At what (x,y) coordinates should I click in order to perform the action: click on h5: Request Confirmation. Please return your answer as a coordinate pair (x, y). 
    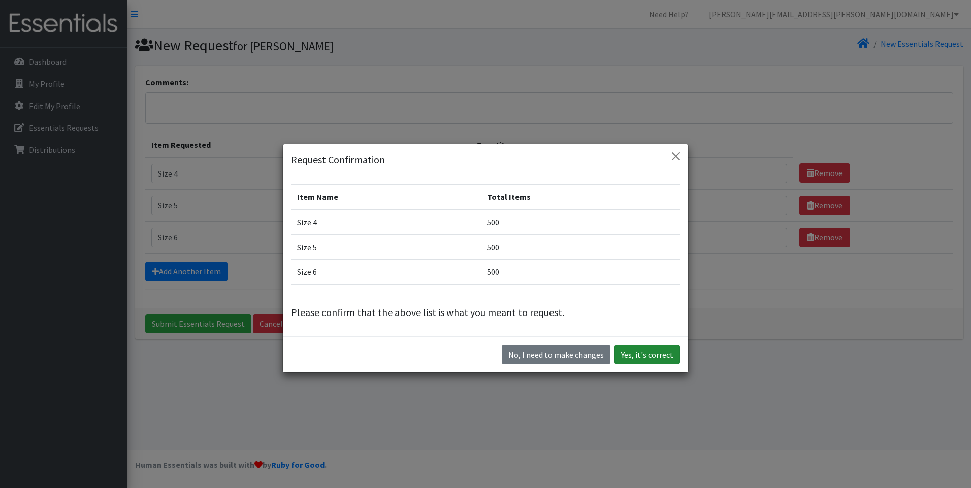
    Looking at the image, I should click on (338, 160).